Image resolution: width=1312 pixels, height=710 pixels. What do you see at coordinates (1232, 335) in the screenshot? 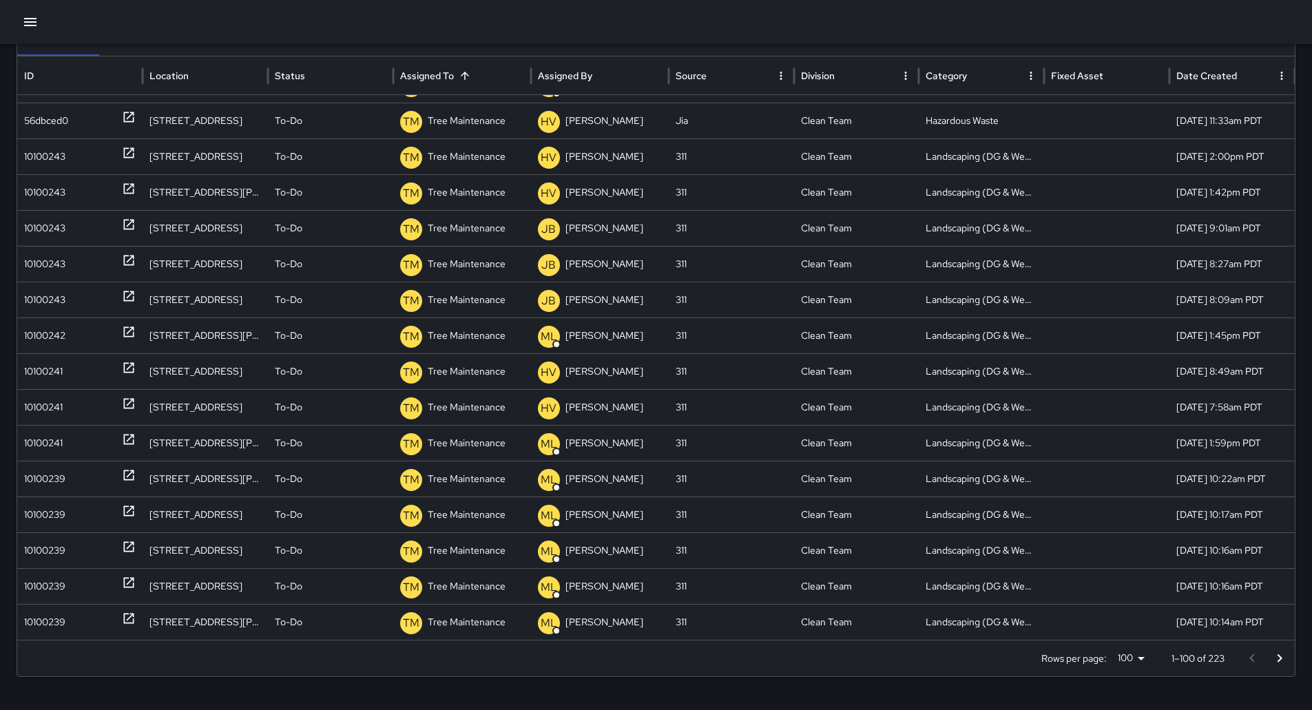
I see `div: 8/12/2025, 1:45pm PDT` at bounding box center [1232, 335].